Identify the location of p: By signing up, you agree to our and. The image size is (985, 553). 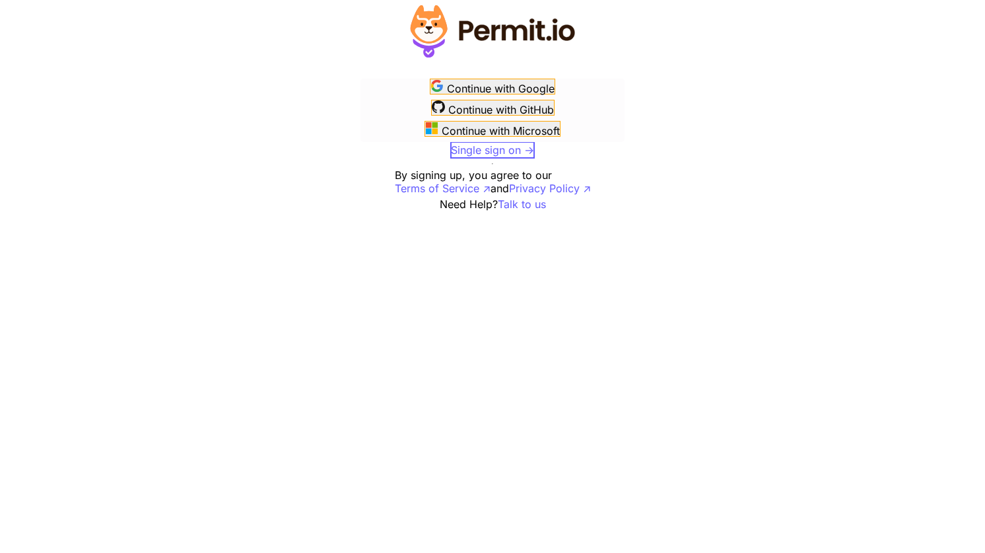
(493, 183).